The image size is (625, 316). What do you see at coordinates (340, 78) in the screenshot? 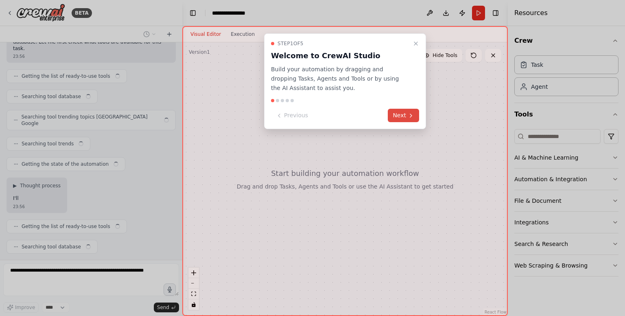
I see `p: Build your automation by dragging and dropping Tasks, Agents and Tools or by using the AI Assista...` at bounding box center [340, 78].